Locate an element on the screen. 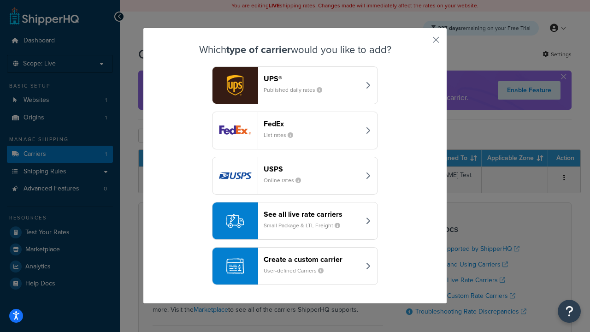  h3: Which would you like to add? is located at coordinates (295, 50).